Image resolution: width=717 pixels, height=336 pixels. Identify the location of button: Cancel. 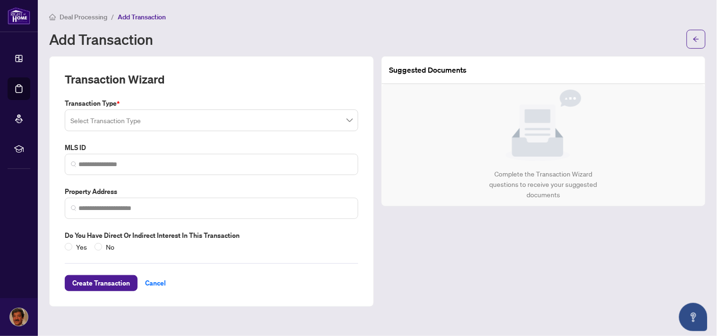
(155, 283).